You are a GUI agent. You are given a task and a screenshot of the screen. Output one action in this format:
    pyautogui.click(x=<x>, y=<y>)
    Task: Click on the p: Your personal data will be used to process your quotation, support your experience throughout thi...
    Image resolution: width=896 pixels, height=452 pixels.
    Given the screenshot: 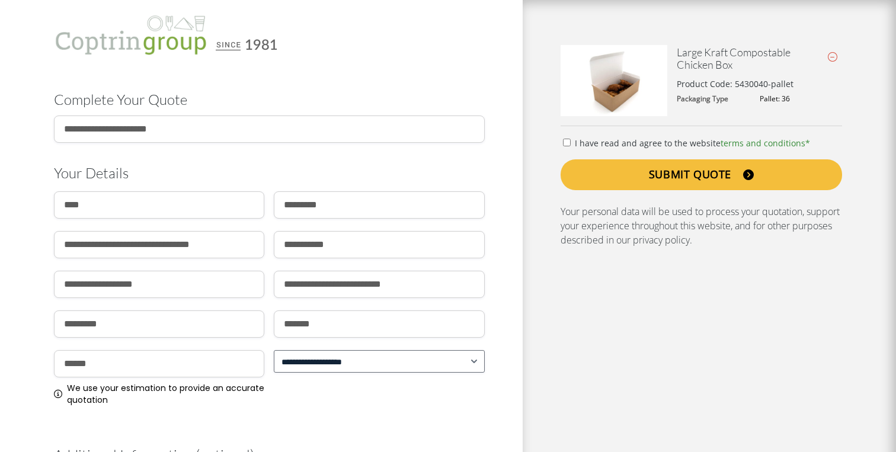 What is the action you would take?
    pyautogui.click(x=701, y=226)
    